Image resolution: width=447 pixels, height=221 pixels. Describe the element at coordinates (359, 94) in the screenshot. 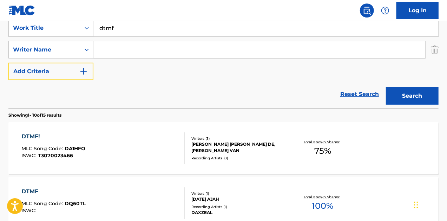

I see `a: Reset Search` at that location.